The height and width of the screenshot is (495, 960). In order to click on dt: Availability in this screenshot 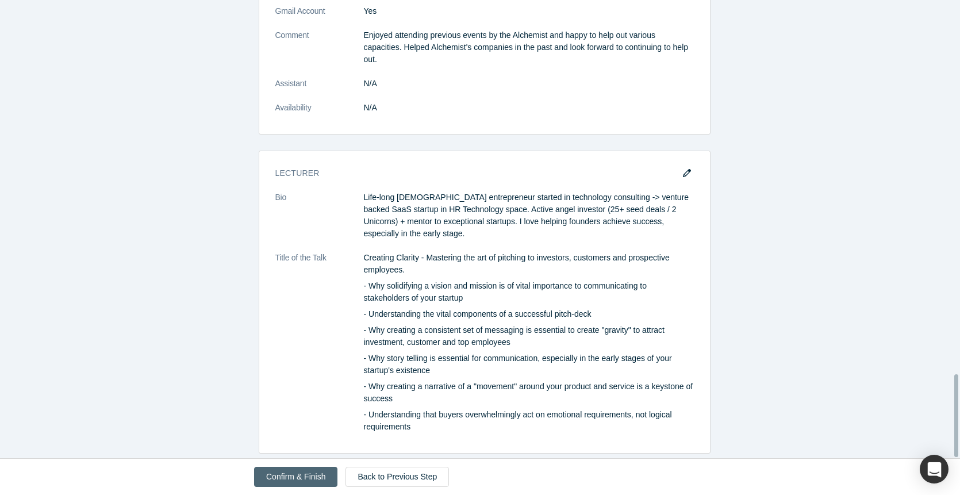, I will do `click(320, 114)`.